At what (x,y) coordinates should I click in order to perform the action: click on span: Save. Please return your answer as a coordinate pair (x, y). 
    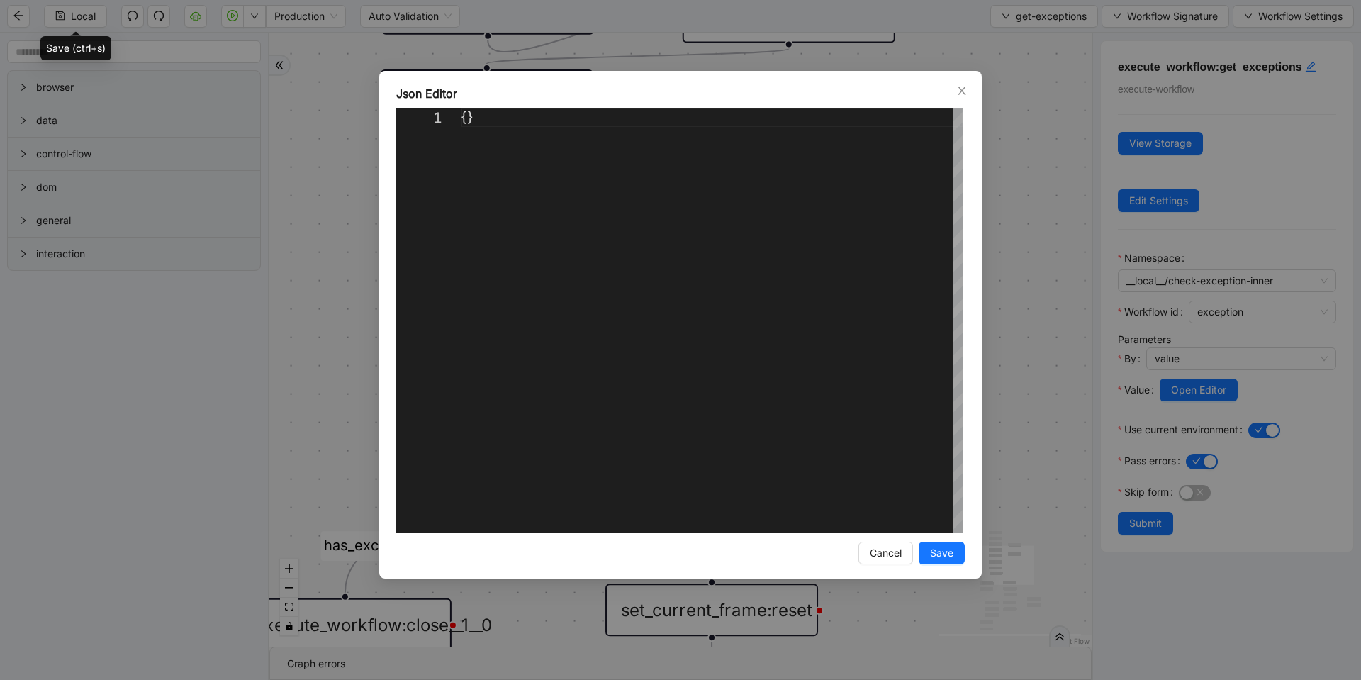
    Looking at the image, I should click on (942, 553).